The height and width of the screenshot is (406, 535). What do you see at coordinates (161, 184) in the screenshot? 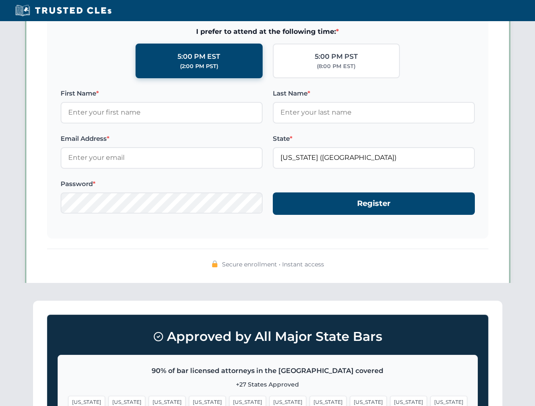
I see `label: Password` at bounding box center [161, 184].